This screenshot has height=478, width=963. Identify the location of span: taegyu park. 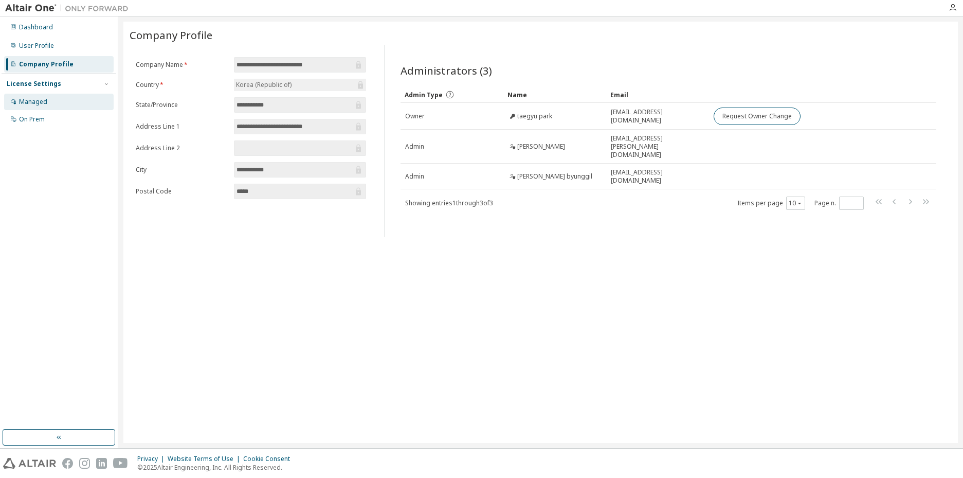
(535, 116).